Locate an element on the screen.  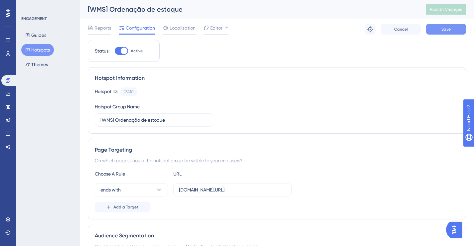
div: Audience Segmentation is located at coordinates (277, 236).